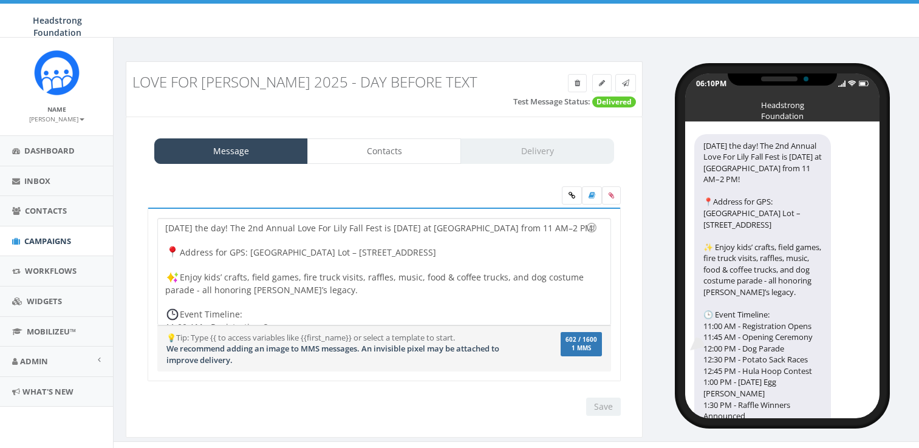  What do you see at coordinates (614, 102) in the screenshot?
I see `span: Delivered` at bounding box center [614, 102].